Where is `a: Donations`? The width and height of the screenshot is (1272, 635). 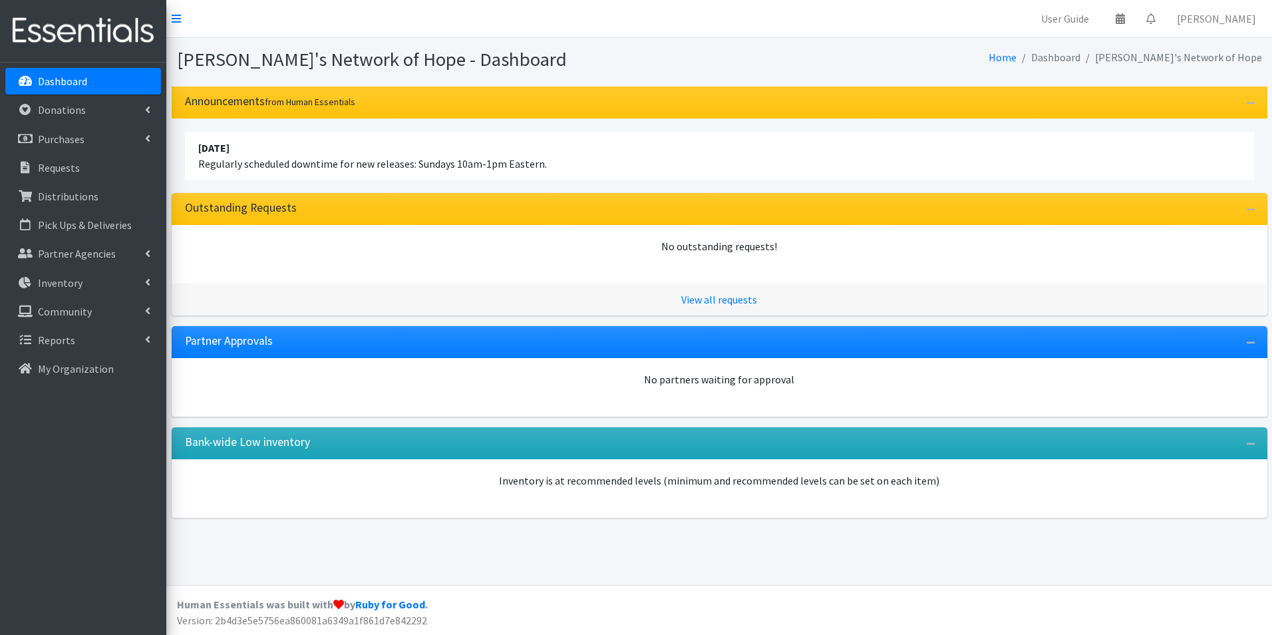
a: Donations is located at coordinates (83, 110).